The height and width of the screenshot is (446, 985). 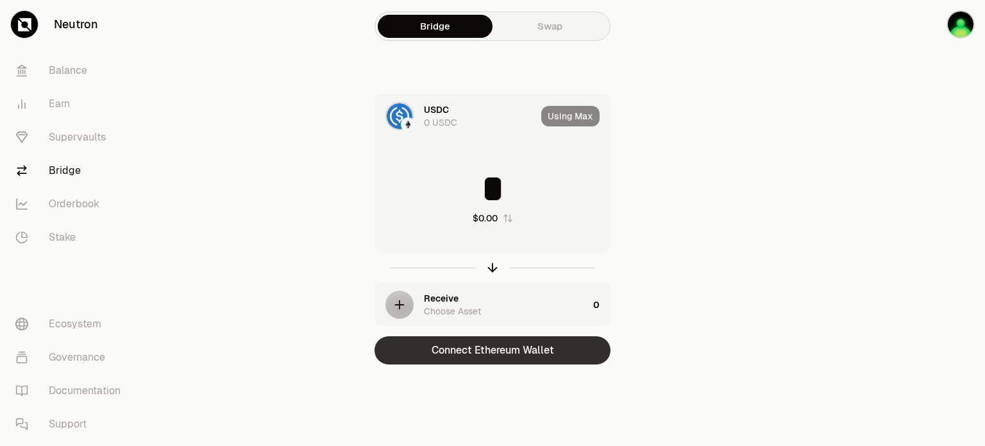 What do you see at coordinates (72, 237) in the screenshot?
I see `a: Stake` at bounding box center [72, 237].